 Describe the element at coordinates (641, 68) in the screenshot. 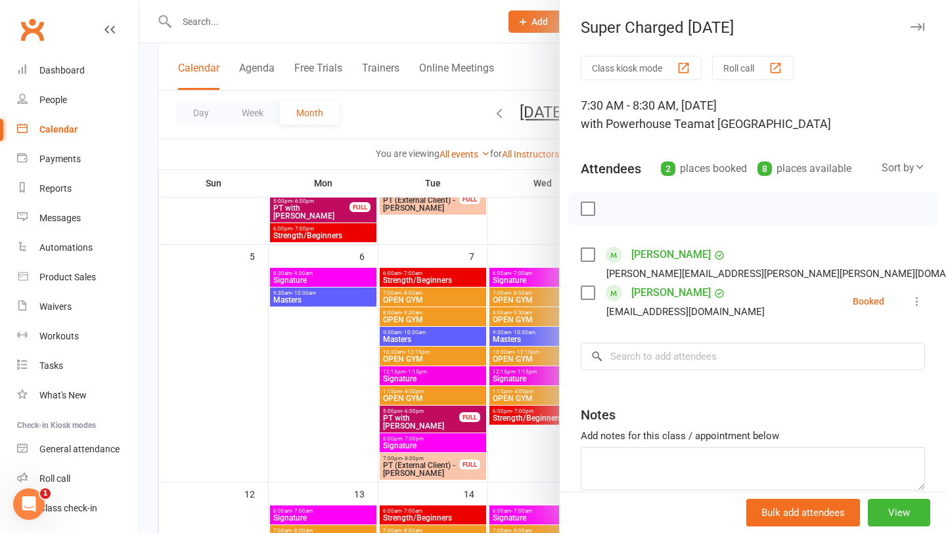

I see `button: Class kiosk mode` at that location.